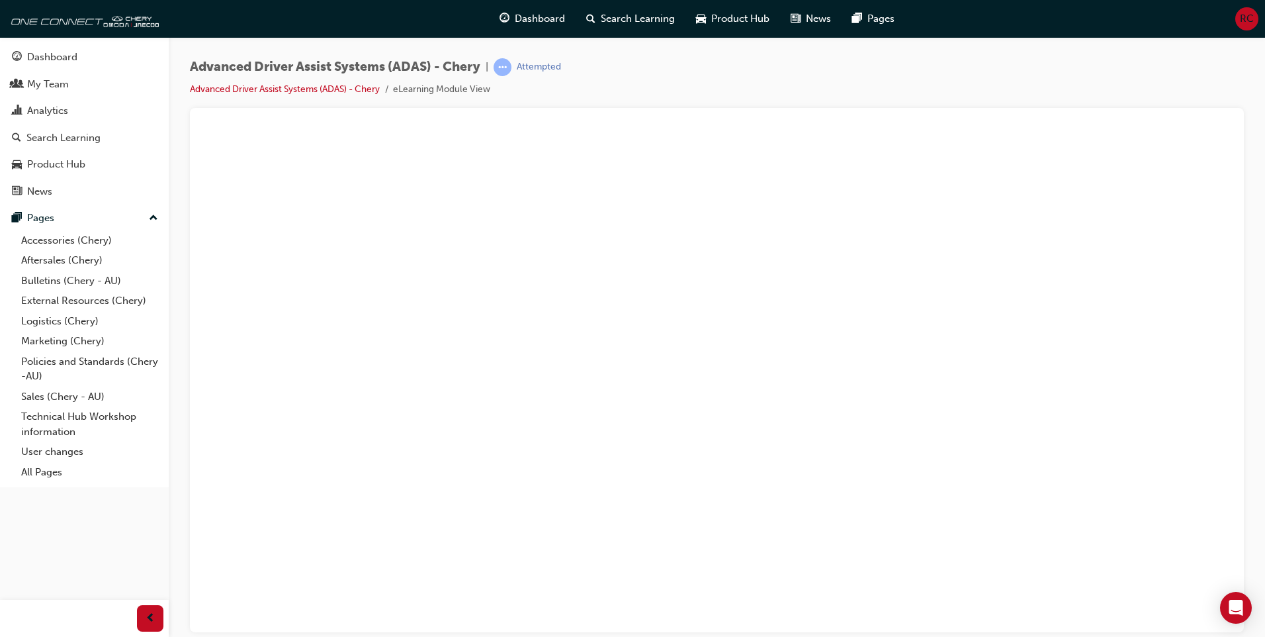 The width and height of the screenshot is (1265, 637). What do you see at coordinates (84, 111) in the screenshot?
I see `a: Analytics` at bounding box center [84, 111].